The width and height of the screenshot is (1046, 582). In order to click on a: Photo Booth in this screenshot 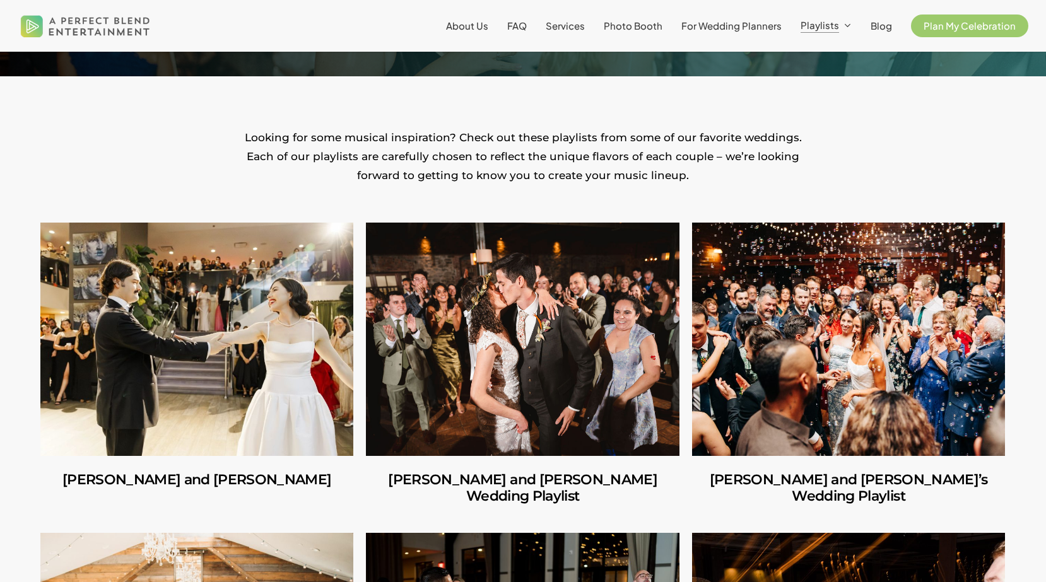, I will do `click(633, 26)`.